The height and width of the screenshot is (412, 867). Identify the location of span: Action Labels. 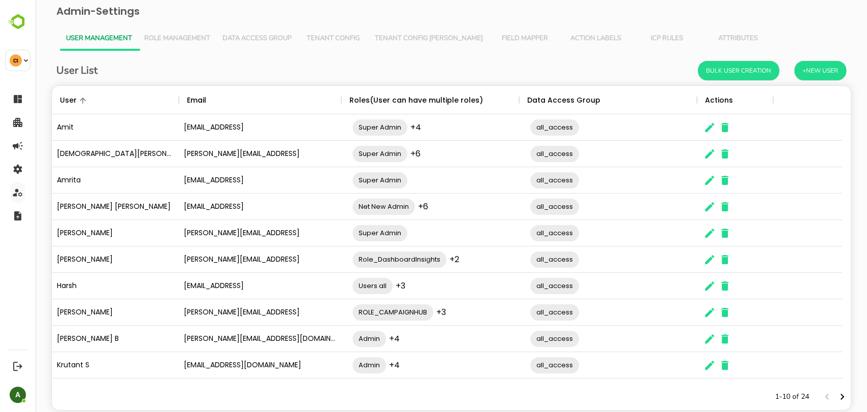
(560, 39).